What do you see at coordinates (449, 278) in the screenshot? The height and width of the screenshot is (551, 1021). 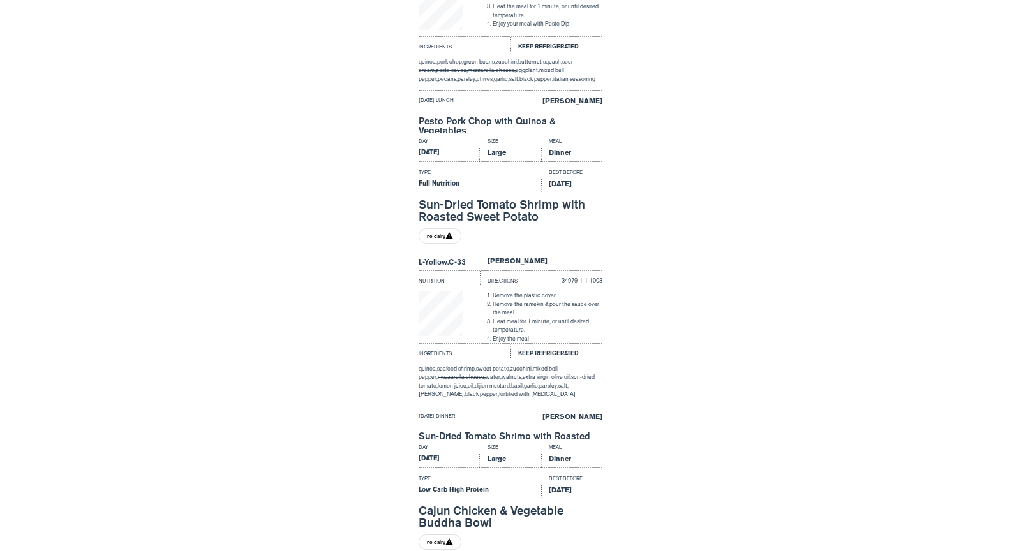 I see `div: Nutrition` at bounding box center [449, 278].